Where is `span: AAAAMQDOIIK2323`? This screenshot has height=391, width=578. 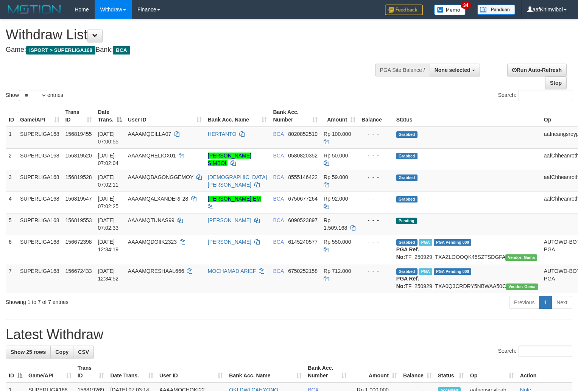 span: AAAAMQDOIIK2323 is located at coordinates (152, 242).